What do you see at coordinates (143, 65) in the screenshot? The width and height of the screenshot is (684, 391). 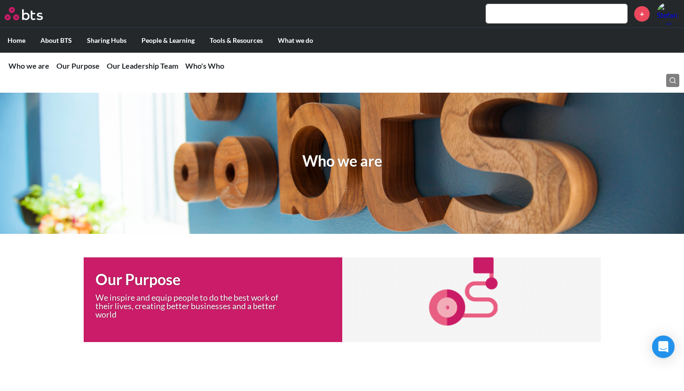 I see `a: Our Leadership Team` at bounding box center [143, 65].